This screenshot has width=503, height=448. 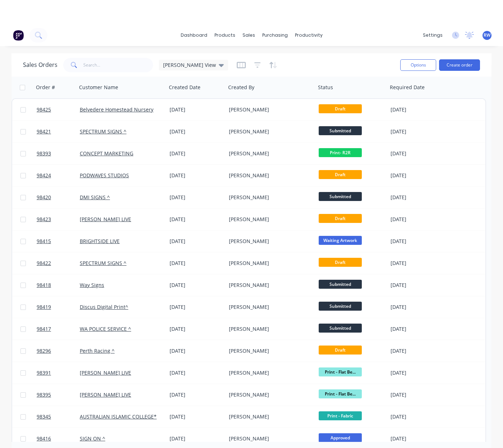 I want to click on div: products, so click(x=225, y=35).